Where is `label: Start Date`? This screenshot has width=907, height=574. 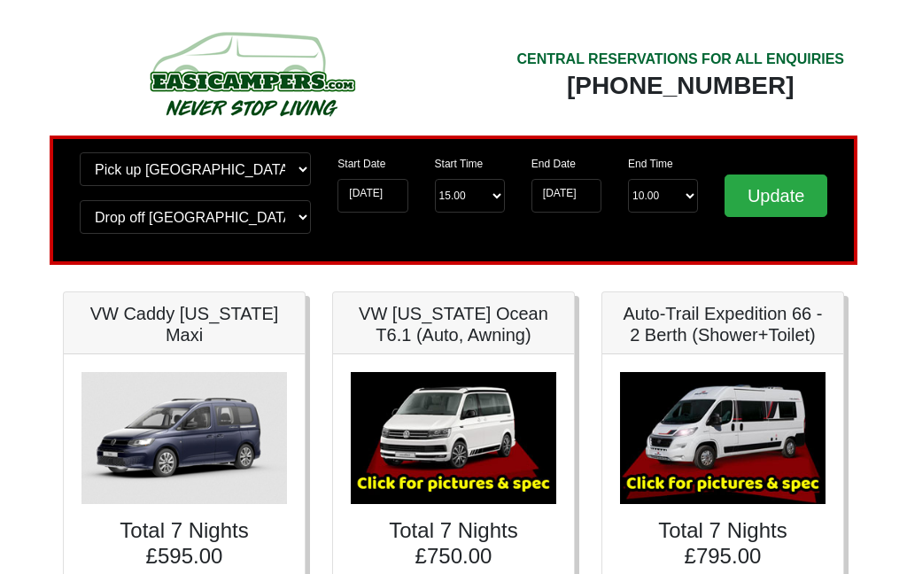 label: Start Date is located at coordinates (361, 164).